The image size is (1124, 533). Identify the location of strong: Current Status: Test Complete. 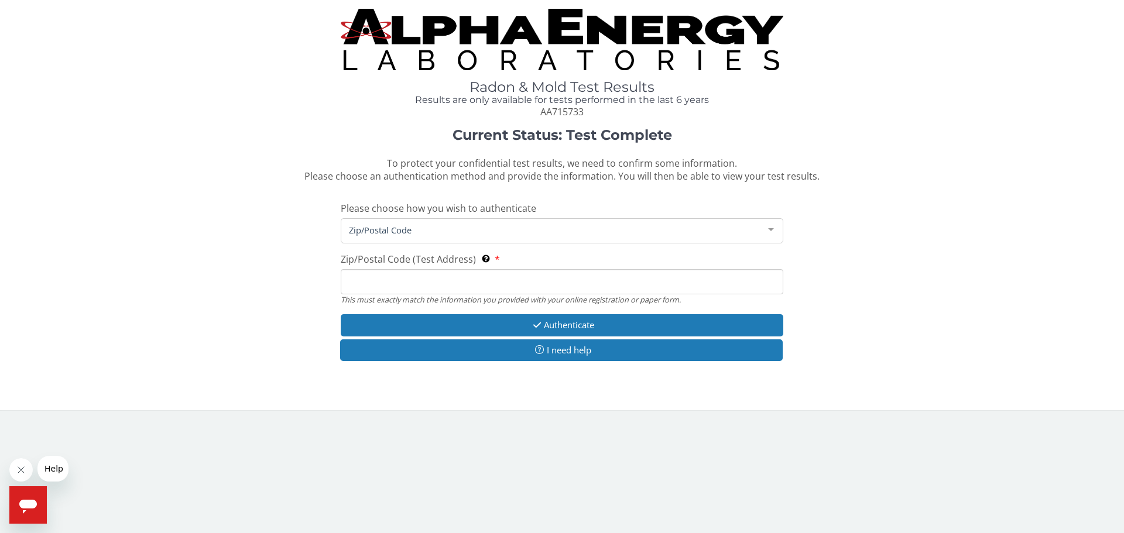
(562, 135).